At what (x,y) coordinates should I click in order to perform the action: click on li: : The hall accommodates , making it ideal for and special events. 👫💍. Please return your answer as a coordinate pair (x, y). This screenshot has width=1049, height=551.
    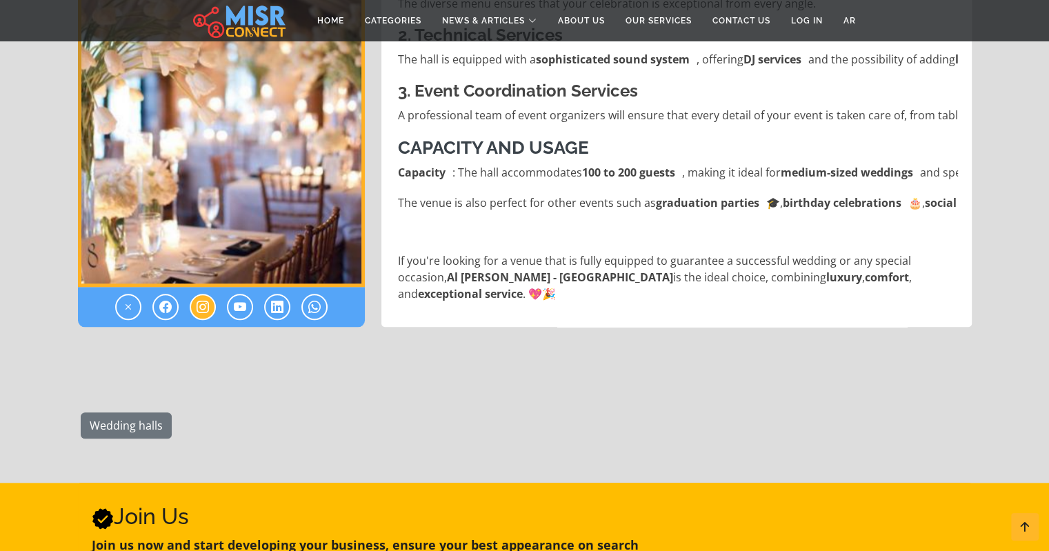
    Looking at the image, I should click on (678, 172).